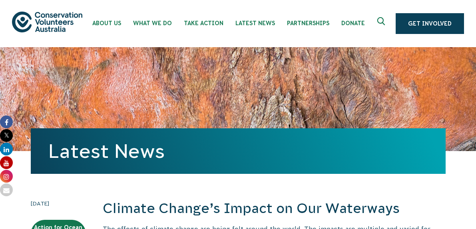 The image size is (476, 229). Describe the element at coordinates (382, 24) in the screenshot. I see `span: Expand search box` at that location.